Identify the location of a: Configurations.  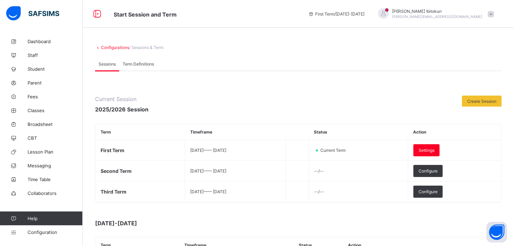
(115, 47).